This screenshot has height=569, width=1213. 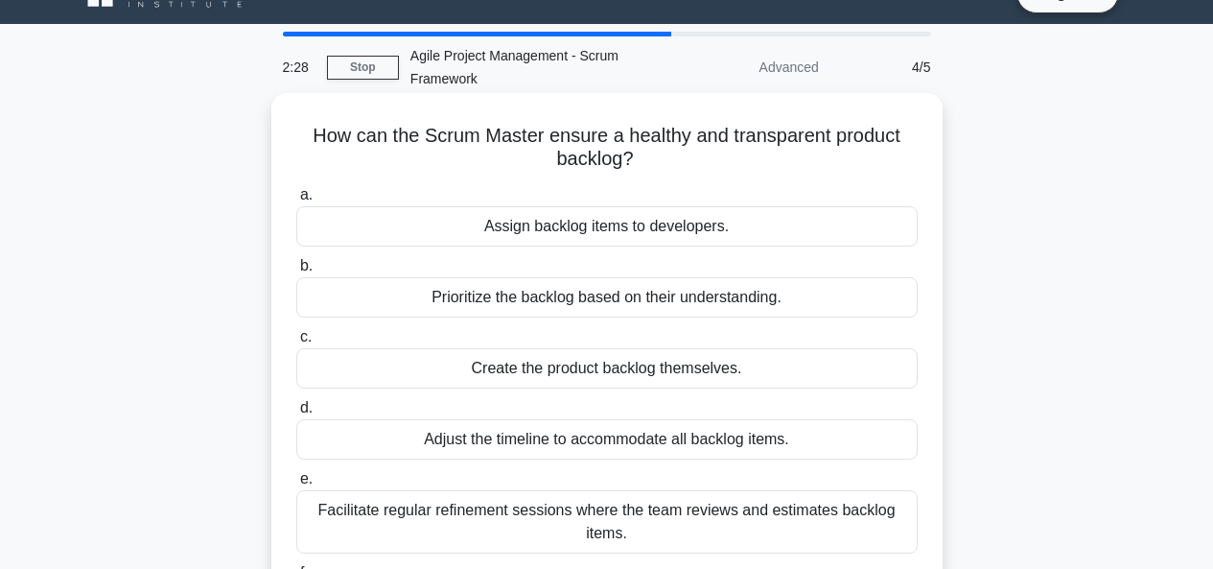 I want to click on span: e., so click(x=306, y=477).